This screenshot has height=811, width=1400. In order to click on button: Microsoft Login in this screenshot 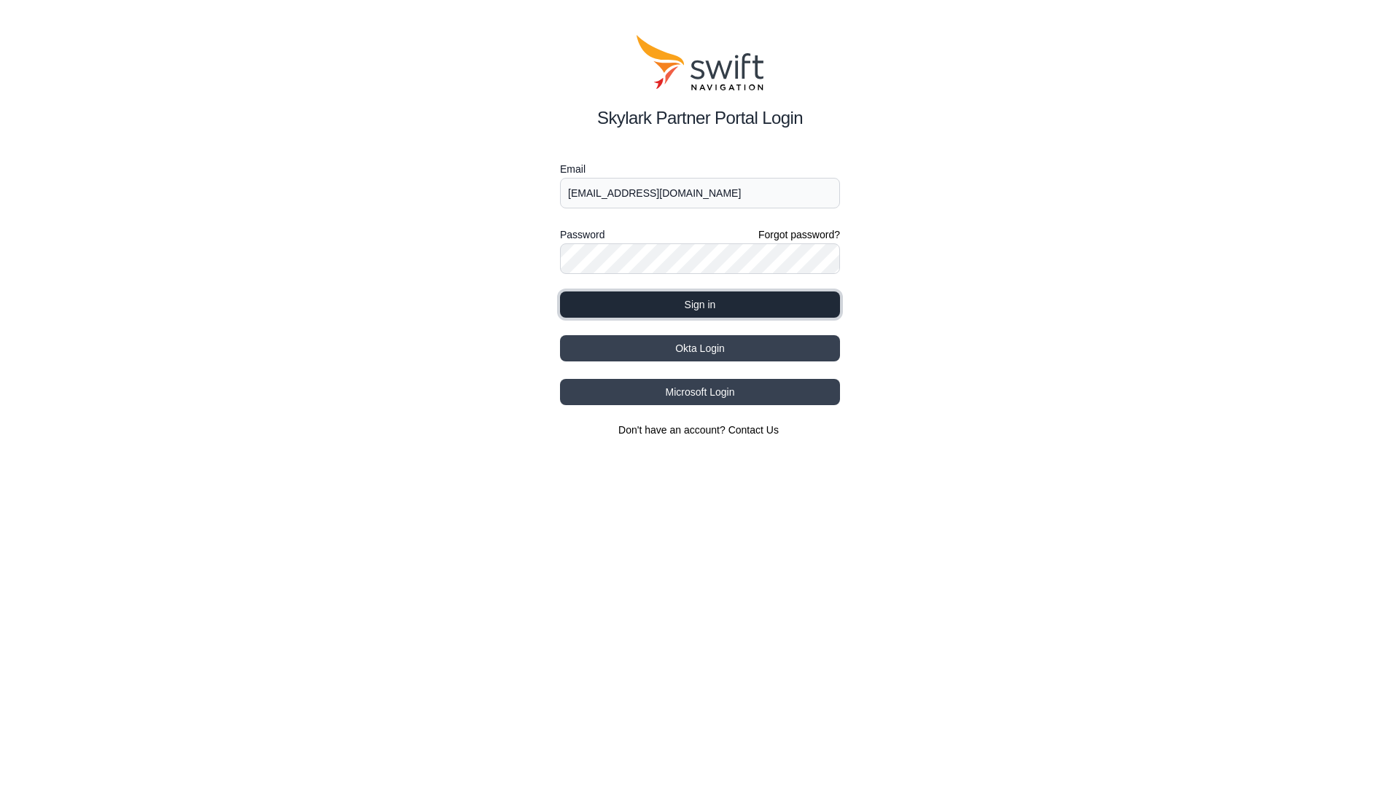, I will do `click(700, 392)`.